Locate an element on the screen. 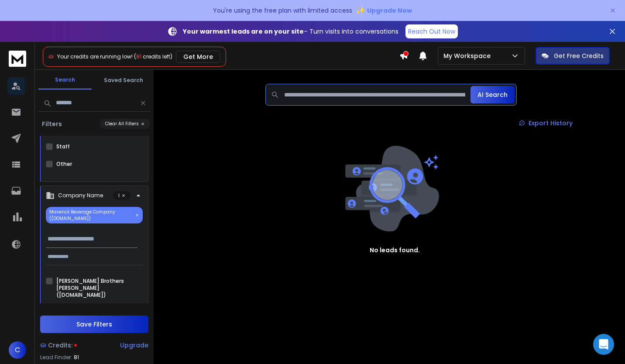 The image size is (625, 364). img: image is located at coordinates (391, 189).